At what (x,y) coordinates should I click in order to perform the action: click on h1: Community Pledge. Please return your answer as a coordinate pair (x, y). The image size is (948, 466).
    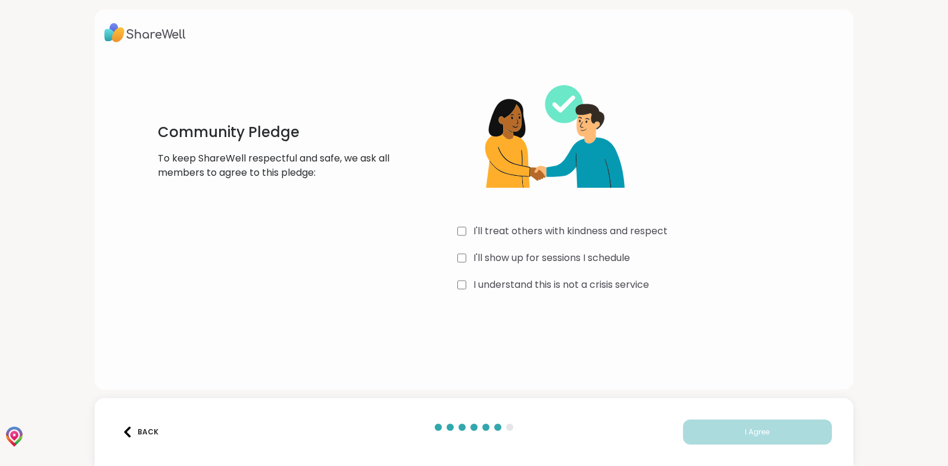
    Looking at the image, I should click on (277, 132).